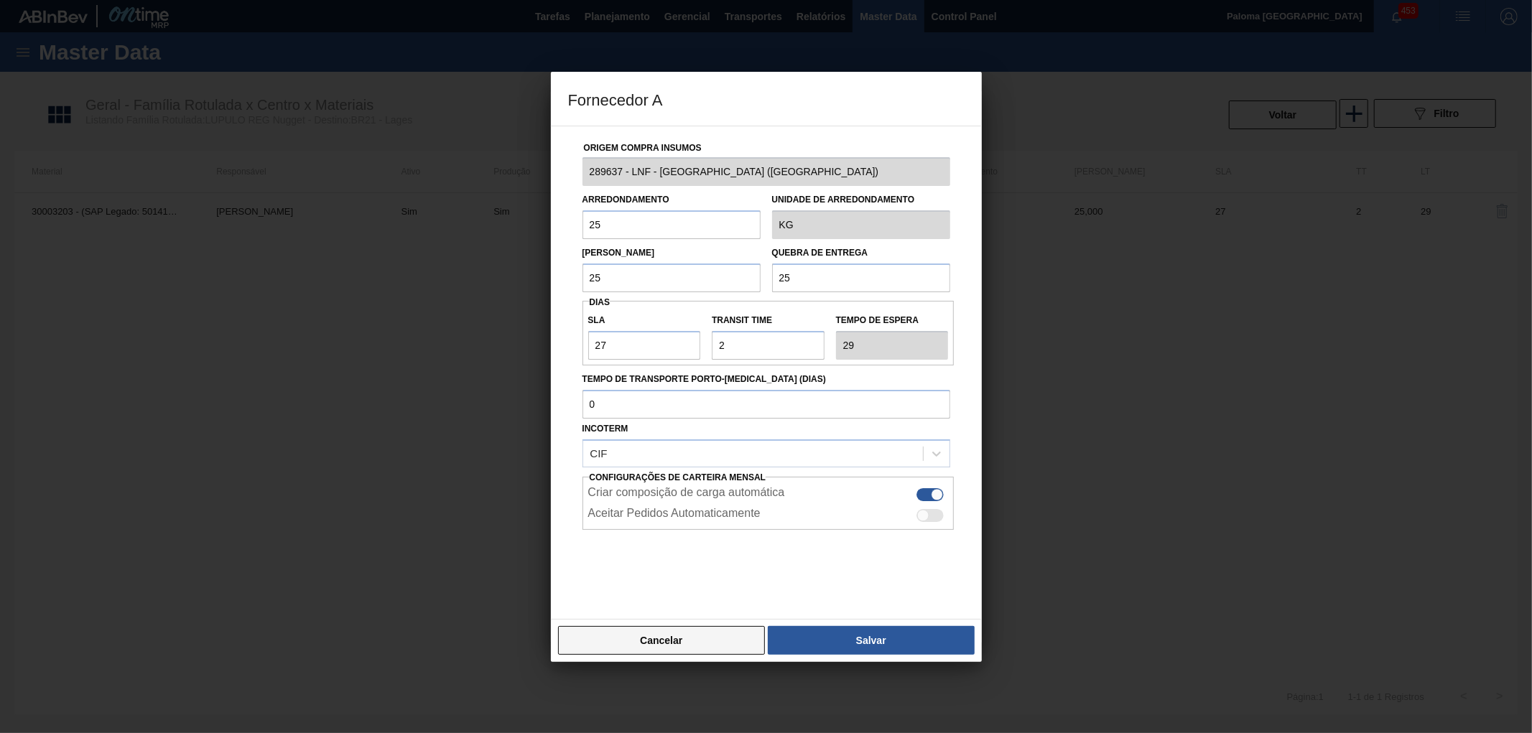 This screenshot has height=733, width=1532. What do you see at coordinates (599, 453) in the screenshot?
I see `div: CIF` at bounding box center [599, 453].